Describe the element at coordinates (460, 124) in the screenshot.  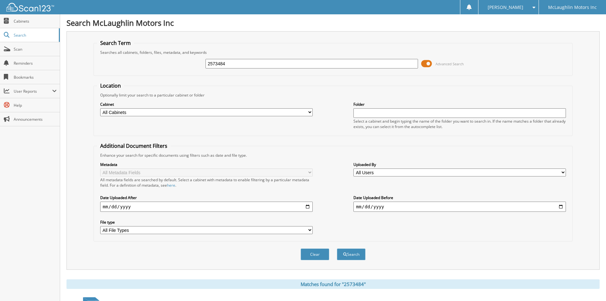
I see `div: Select a cabinet and begin typing the name of the folder you want to search in. If the name match...` at that location.